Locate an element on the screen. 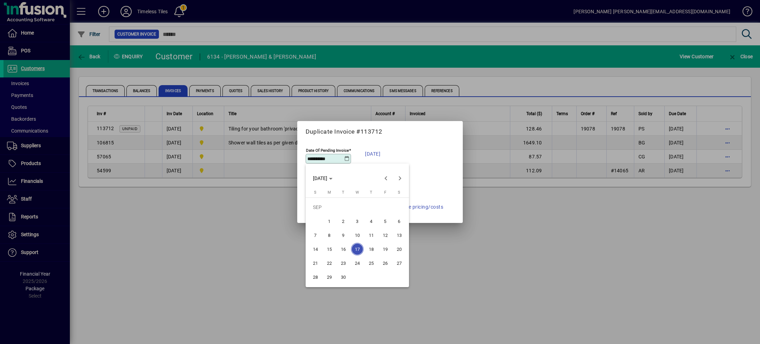 Image resolution: width=760 pixels, height=344 pixels. span: 16 is located at coordinates (343, 249).